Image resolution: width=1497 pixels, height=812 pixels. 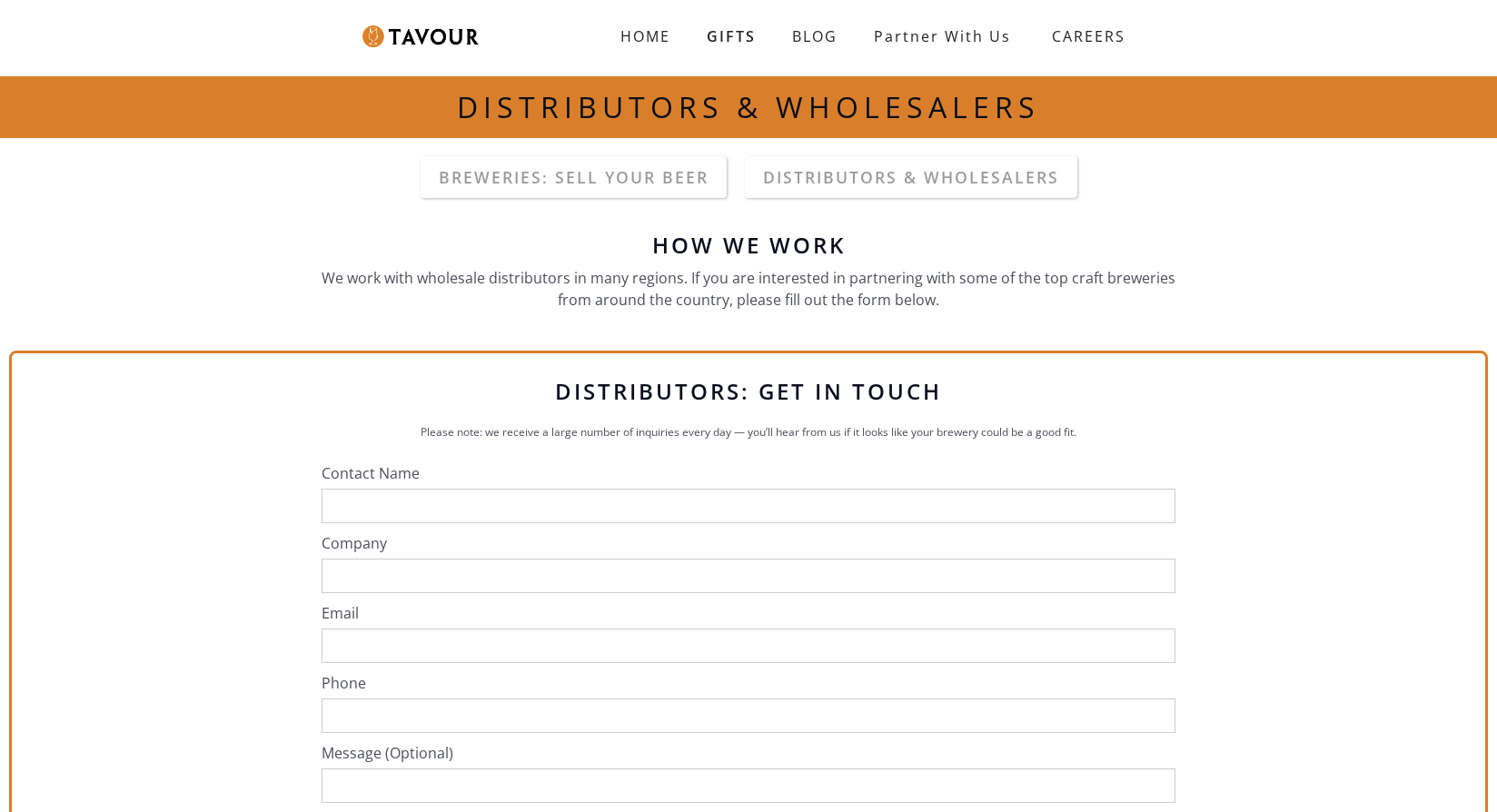 I want to click on a: Distributors & wholesalers, so click(x=911, y=177).